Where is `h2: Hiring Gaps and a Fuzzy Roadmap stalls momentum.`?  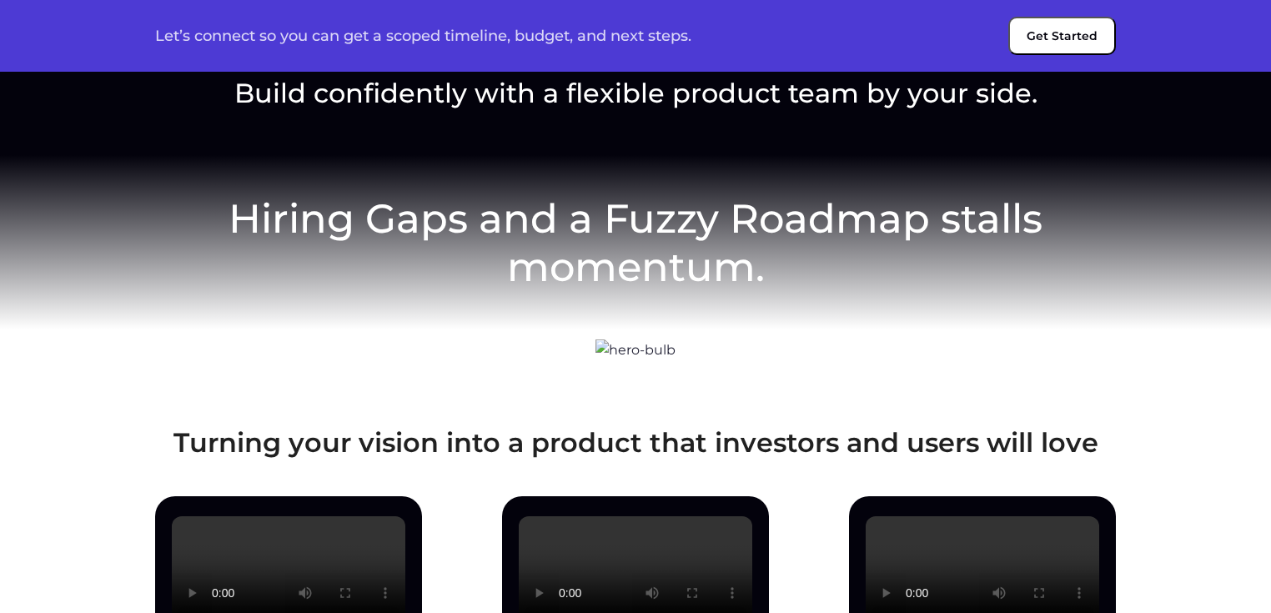 h2: Hiring Gaps and a Fuzzy Roadmap stalls momentum. is located at coordinates (636, 243).